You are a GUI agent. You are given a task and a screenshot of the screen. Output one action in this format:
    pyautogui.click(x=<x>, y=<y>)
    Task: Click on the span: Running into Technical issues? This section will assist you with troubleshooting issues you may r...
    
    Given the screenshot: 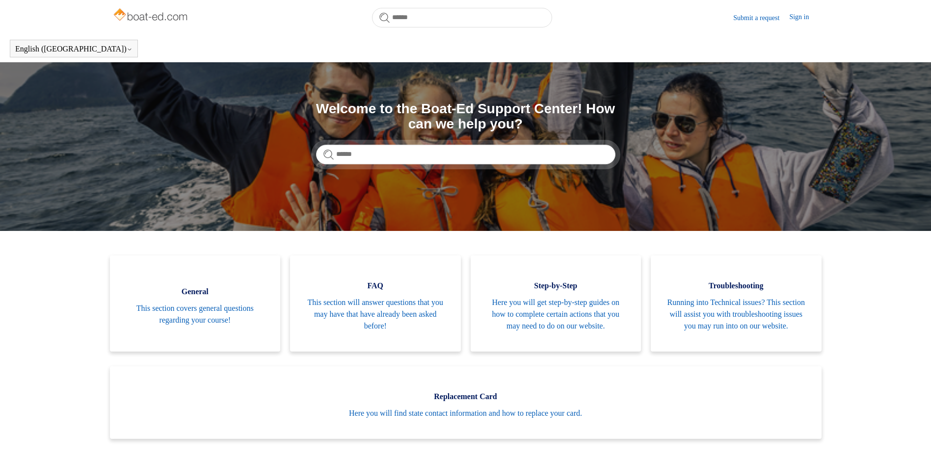 What is the action you would take?
    pyautogui.click(x=736, y=315)
    